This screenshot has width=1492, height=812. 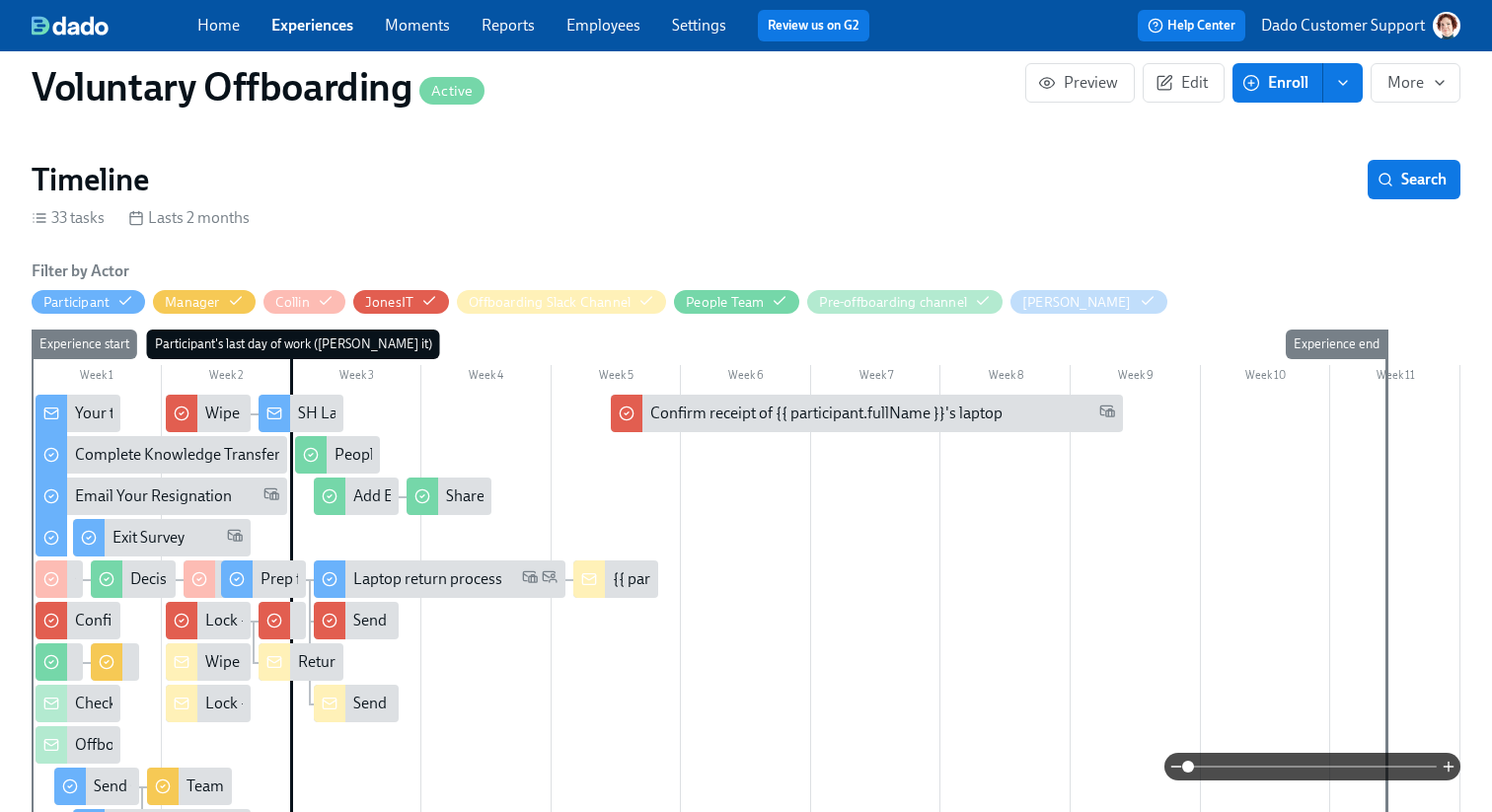 I want to click on button: Help Center, so click(x=1191, y=26).